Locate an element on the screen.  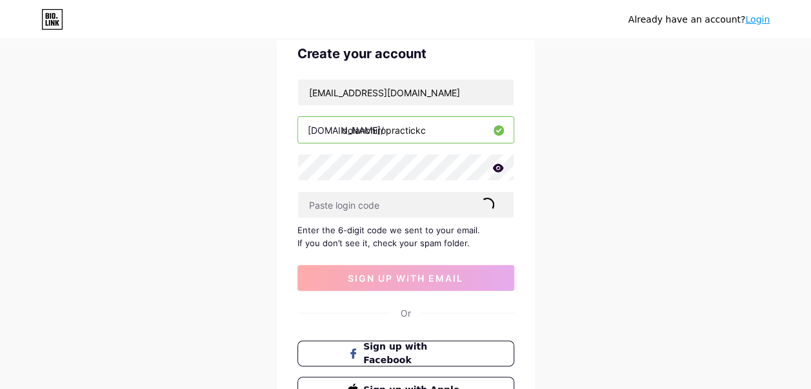
button: Sign up with Facebook is located at coordinates (406, 353).